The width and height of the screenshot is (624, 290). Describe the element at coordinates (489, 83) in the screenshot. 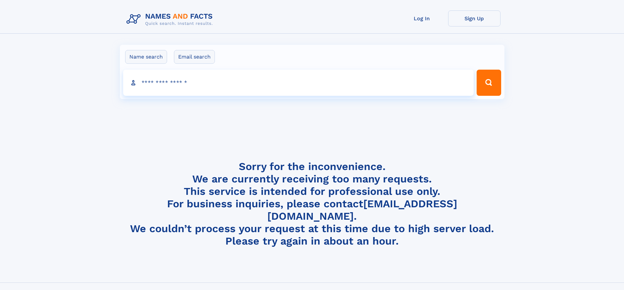

I see `button: Search Button` at that location.